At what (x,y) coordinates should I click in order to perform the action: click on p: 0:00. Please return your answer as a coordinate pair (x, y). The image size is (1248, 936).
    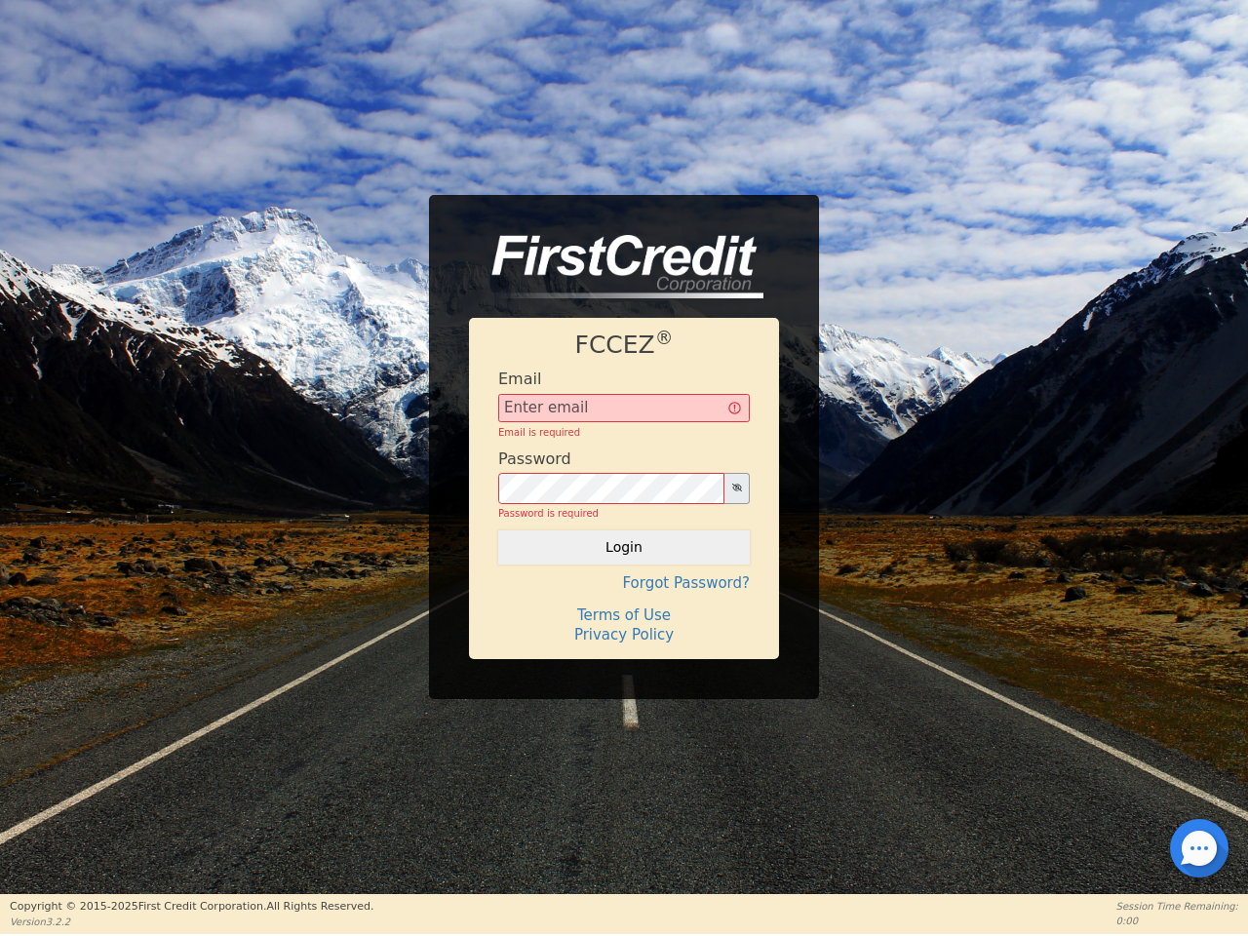
    Looking at the image, I should click on (1177, 921).